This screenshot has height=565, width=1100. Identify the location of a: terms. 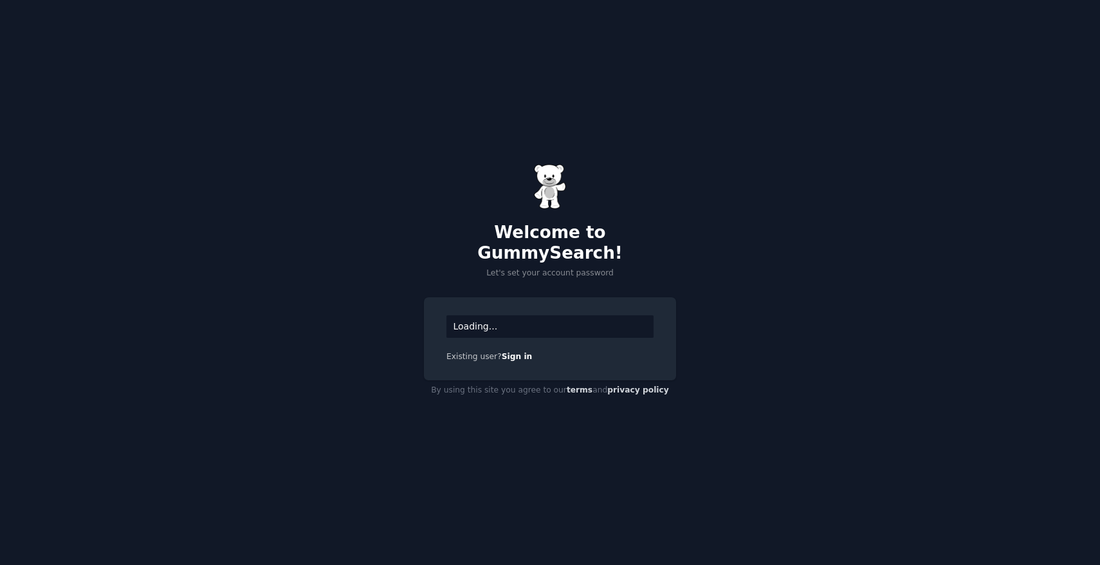
(580, 390).